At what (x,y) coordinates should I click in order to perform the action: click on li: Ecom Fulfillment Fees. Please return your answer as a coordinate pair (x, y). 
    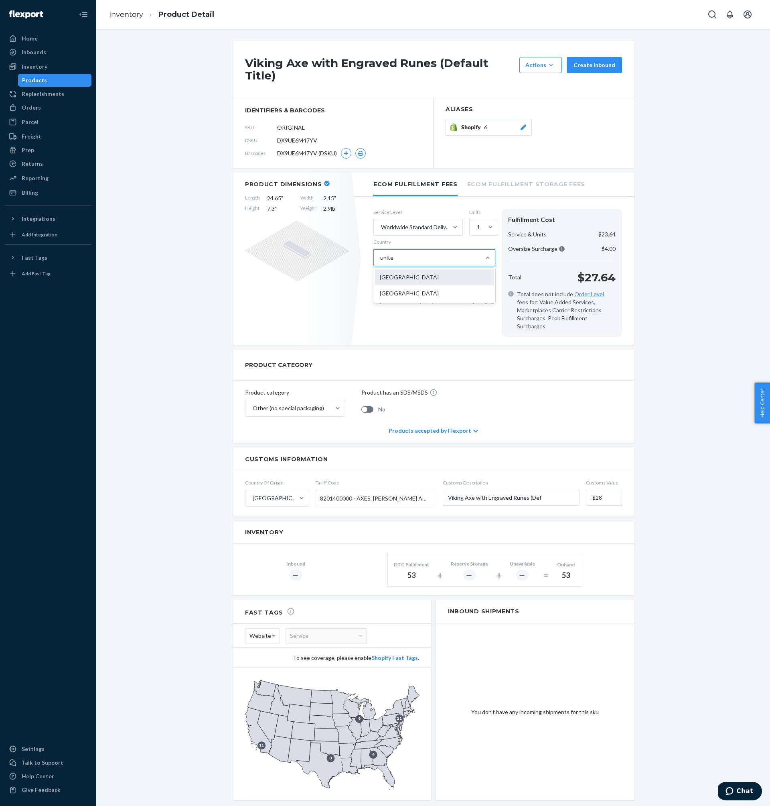
    Looking at the image, I should click on (416, 184).